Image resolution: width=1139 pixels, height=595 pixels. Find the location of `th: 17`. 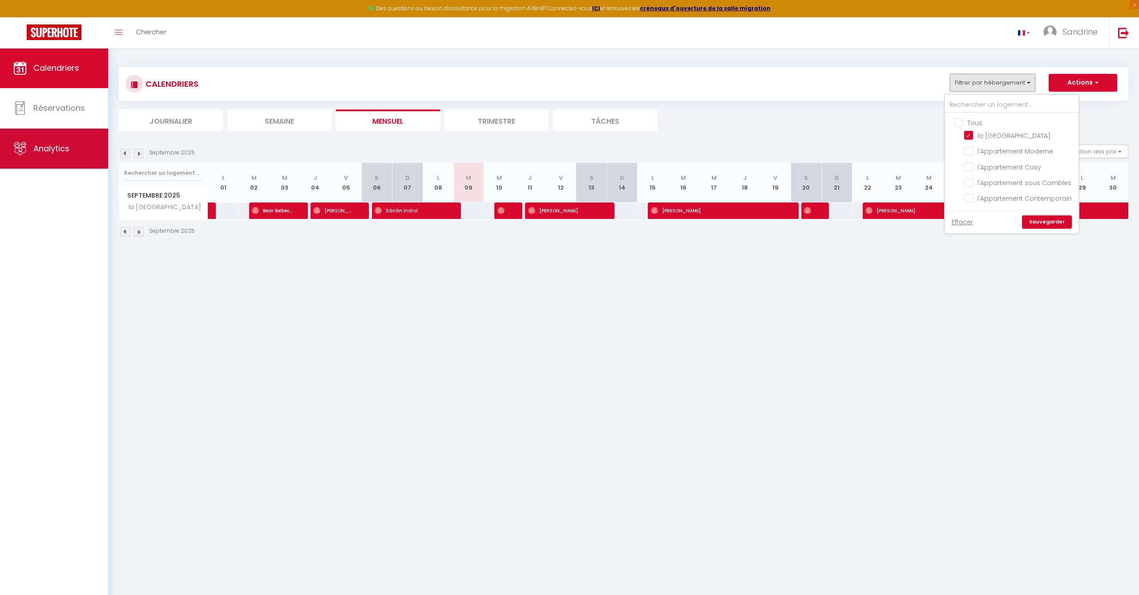

th: 17 is located at coordinates (714, 182).